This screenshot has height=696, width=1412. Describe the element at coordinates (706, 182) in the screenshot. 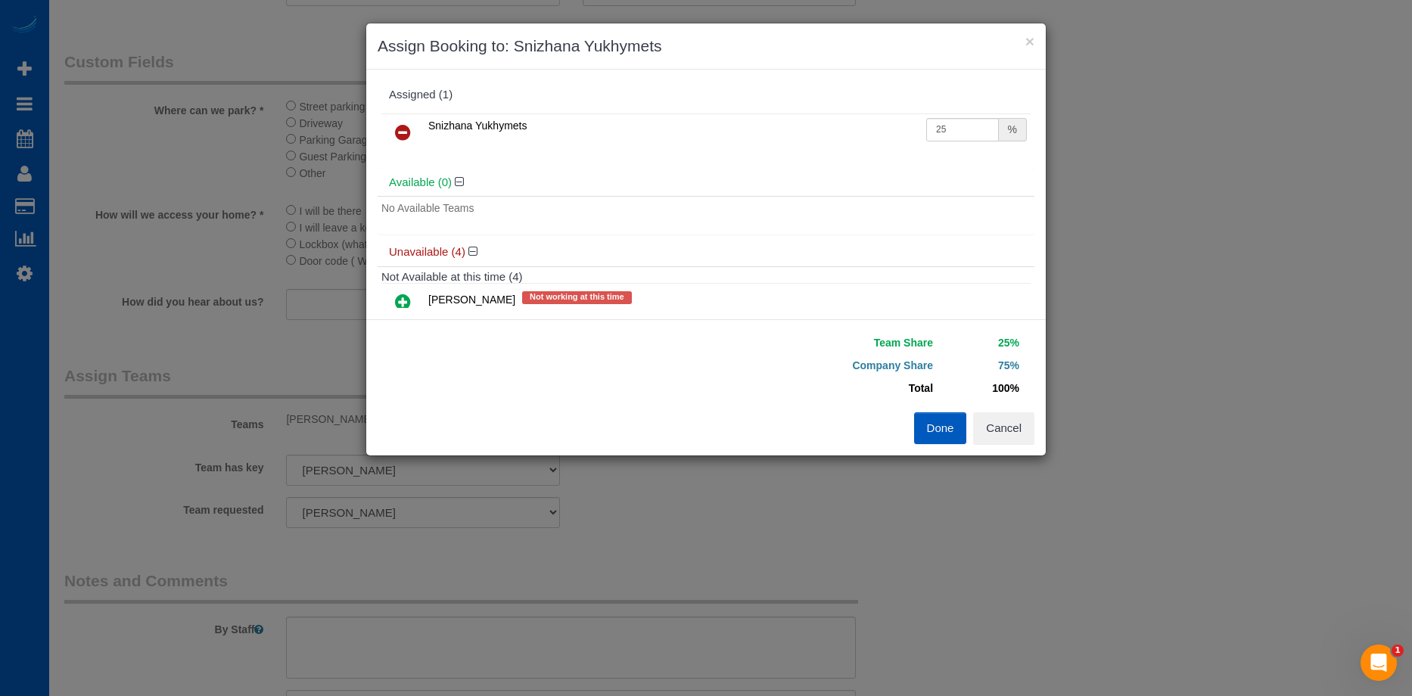

I see `h4: Available (0)` at that location.